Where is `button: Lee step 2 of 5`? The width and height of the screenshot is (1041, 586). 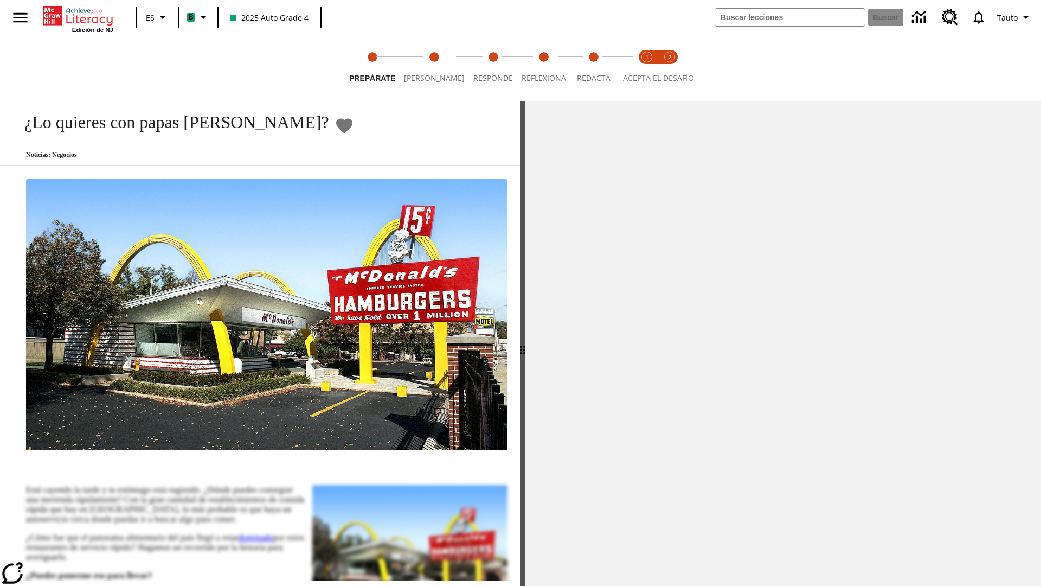
button: Lee step 2 of 5 is located at coordinates (434, 67).